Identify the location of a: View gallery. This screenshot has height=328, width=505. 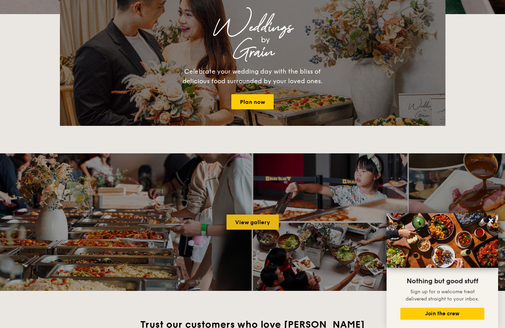
(253, 222).